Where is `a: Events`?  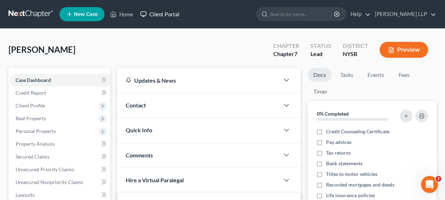
a: Events is located at coordinates (376, 75).